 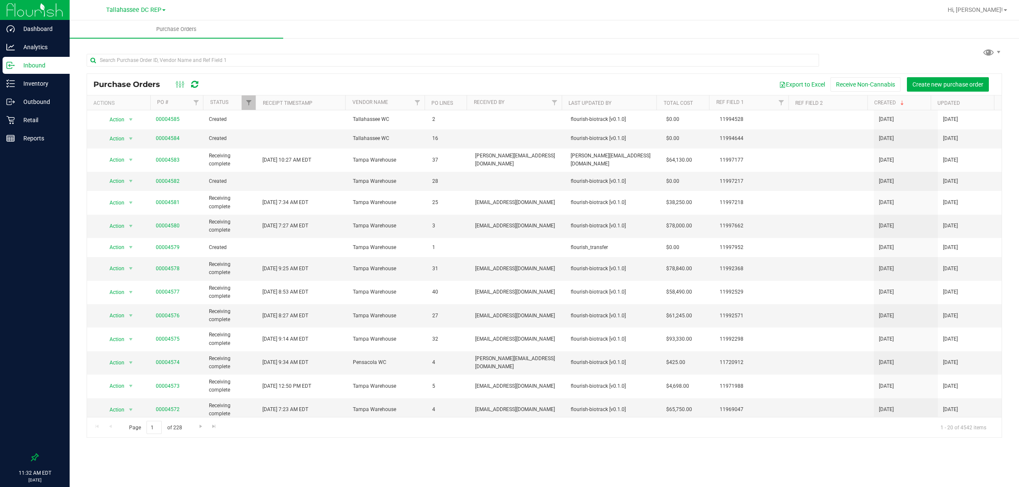 What do you see at coordinates (287, 103) in the screenshot?
I see `a: Receipt Timestamp` at bounding box center [287, 103].